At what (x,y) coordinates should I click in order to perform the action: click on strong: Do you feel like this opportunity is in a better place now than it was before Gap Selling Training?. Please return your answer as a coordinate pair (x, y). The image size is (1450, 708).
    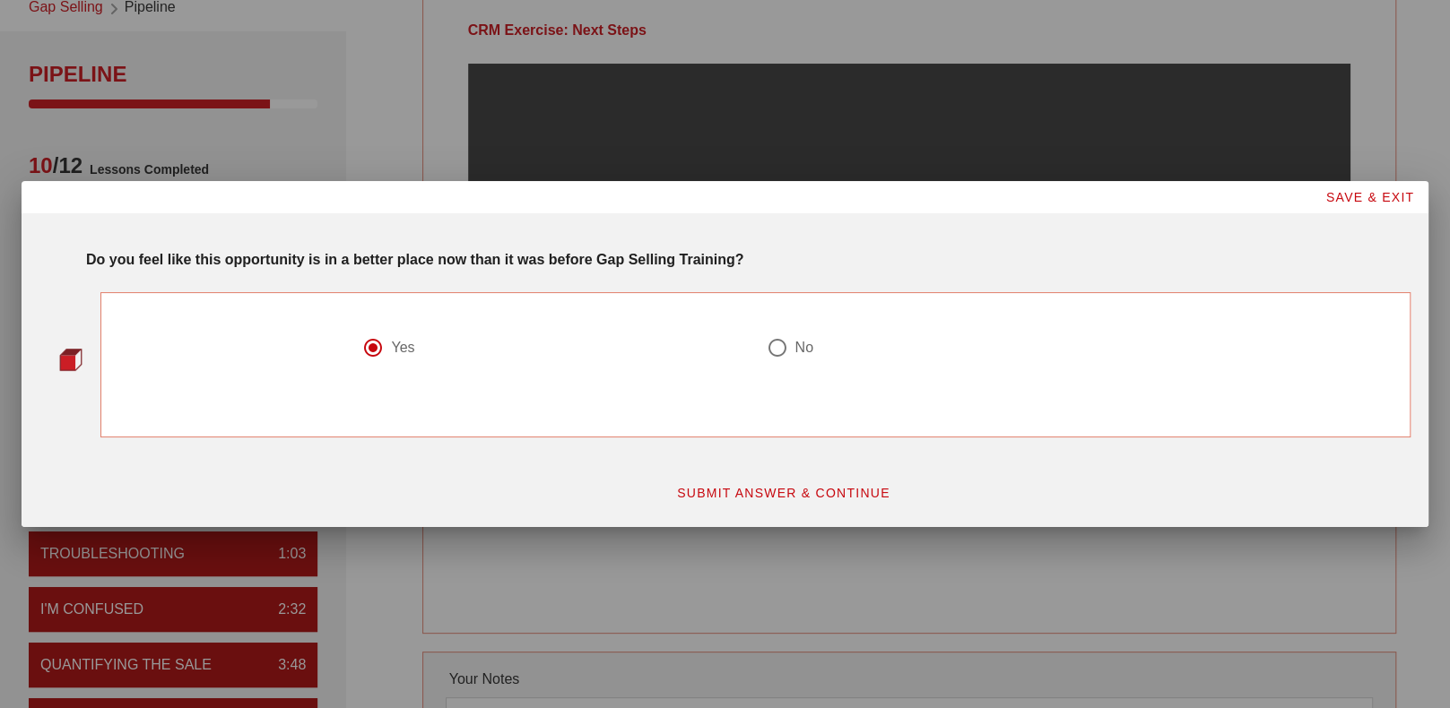
    Looking at the image, I should click on (414, 259).